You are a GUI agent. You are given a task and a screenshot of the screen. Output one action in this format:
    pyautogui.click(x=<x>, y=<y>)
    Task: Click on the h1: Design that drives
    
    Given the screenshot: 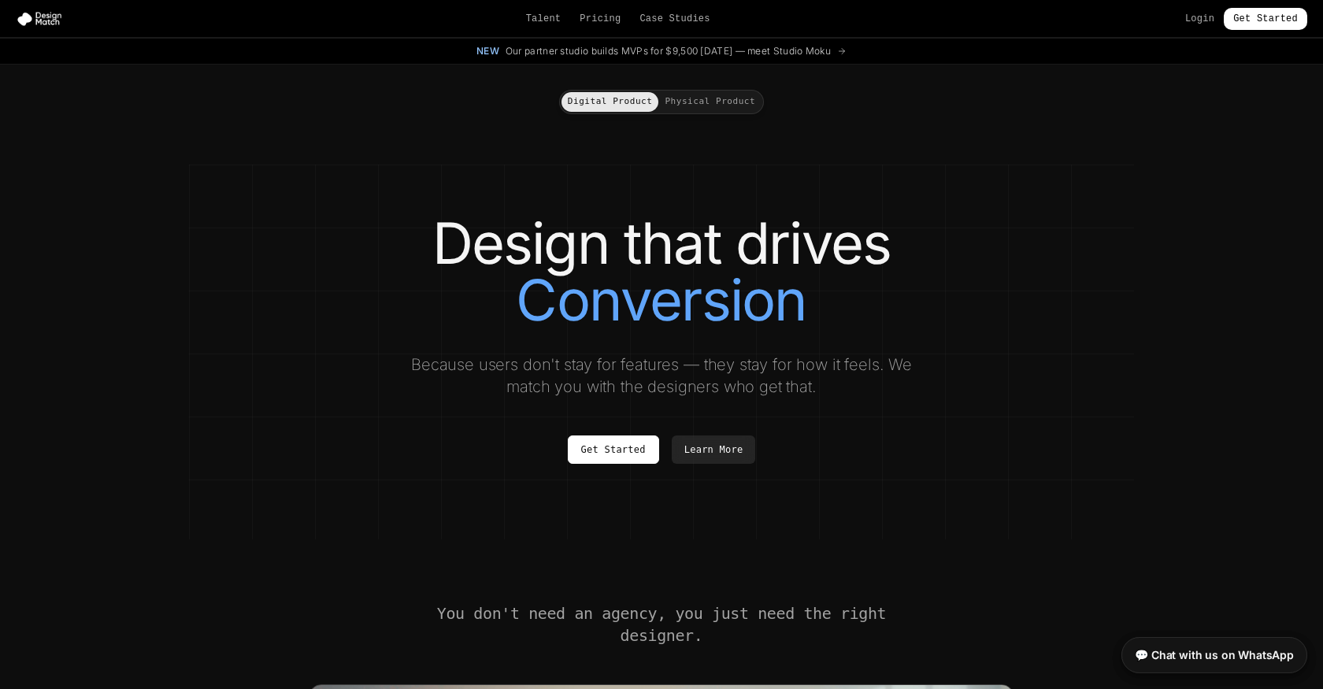 What is the action you would take?
    pyautogui.click(x=661, y=272)
    